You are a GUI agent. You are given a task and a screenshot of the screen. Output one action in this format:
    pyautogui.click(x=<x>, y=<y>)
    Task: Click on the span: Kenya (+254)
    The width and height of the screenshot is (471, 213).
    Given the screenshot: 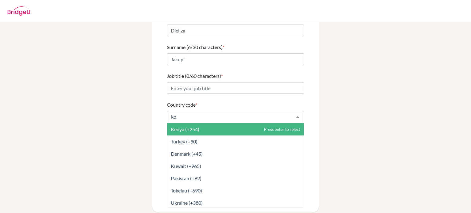 What is the action you would take?
    pyautogui.click(x=185, y=129)
    